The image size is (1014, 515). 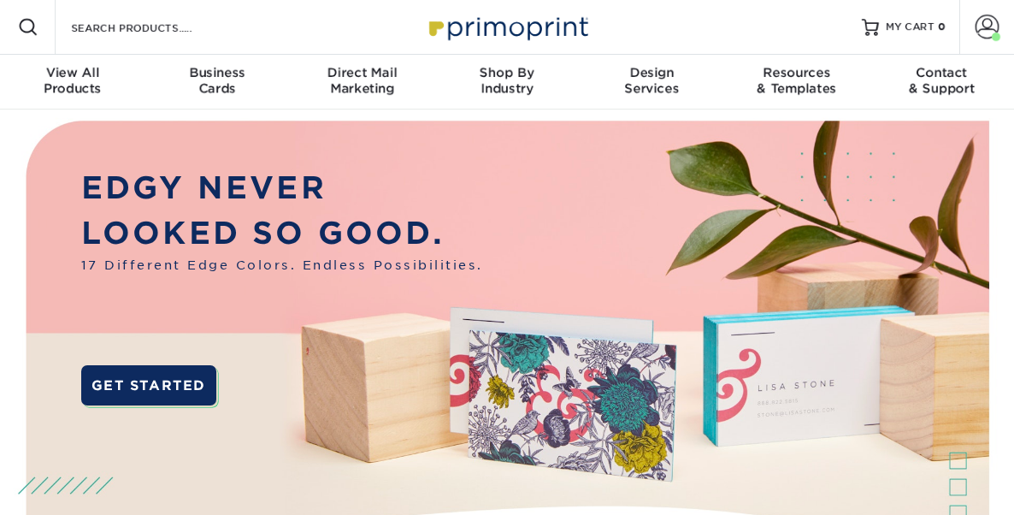 What do you see at coordinates (796, 80) in the screenshot?
I see `div: & Templates` at bounding box center [796, 80].